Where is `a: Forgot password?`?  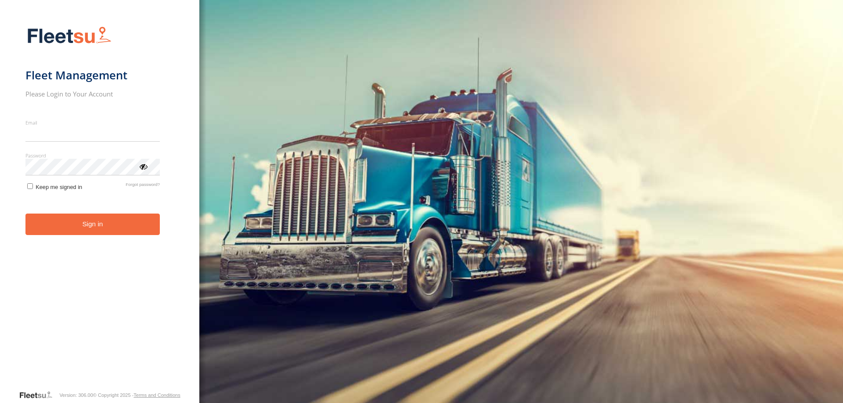
a: Forgot password? is located at coordinates (143, 186).